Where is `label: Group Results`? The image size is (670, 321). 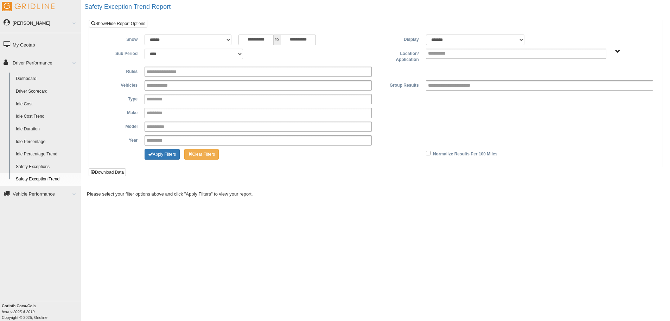
label: Group Results is located at coordinates (399, 84).